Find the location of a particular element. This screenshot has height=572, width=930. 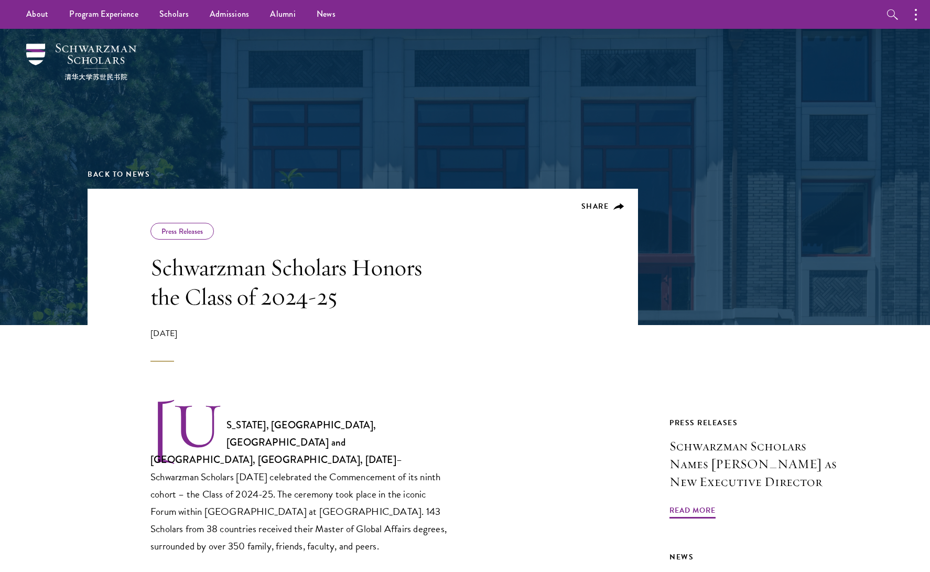

a: Back to News is located at coordinates (119, 174).